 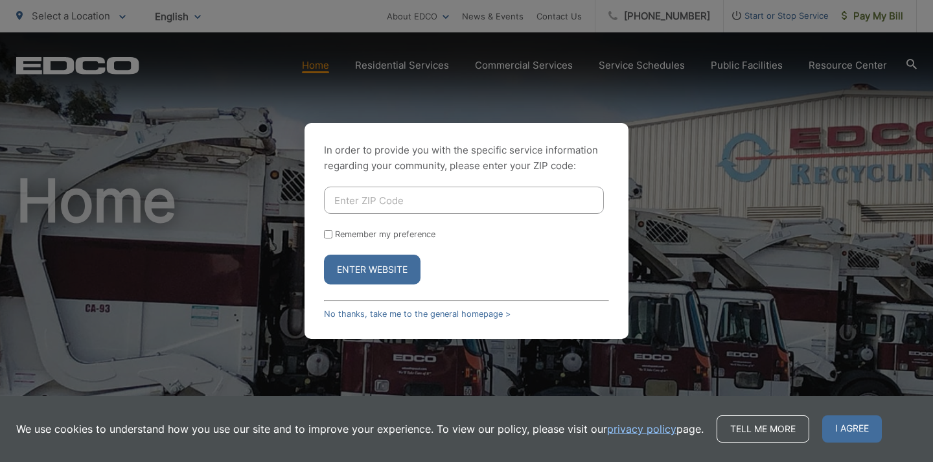 What do you see at coordinates (360, 429) in the screenshot?
I see `p: We use cookies to understand how you use our site and to improve your experience. To view our pol...` at bounding box center [360, 429].